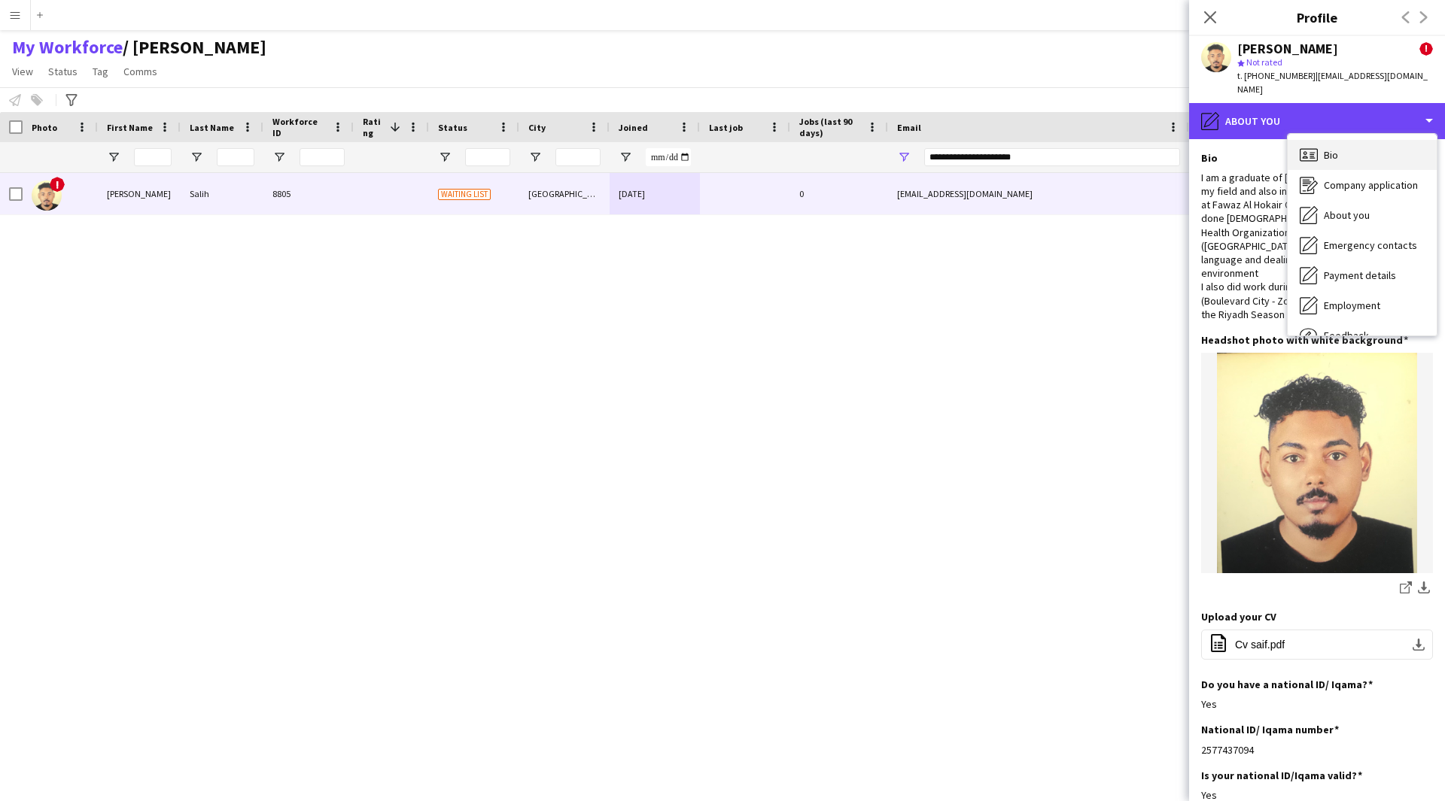 The height and width of the screenshot is (801, 1445). Describe the element at coordinates (1317, 463) in the screenshot. I see `img: 6C1F84C0-8C2C-435B-BF53-564A45E72346.jpeg` at that location.